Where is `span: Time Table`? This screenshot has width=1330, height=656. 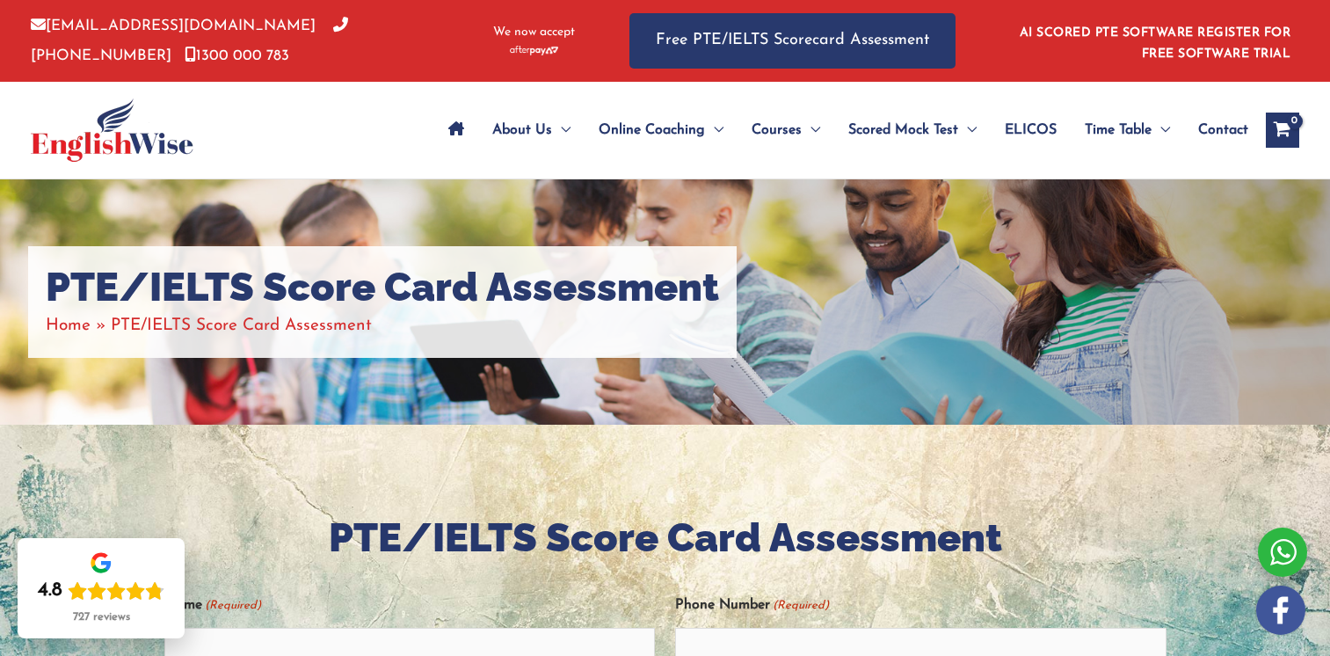
span: Time Table is located at coordinates (1118, 130).